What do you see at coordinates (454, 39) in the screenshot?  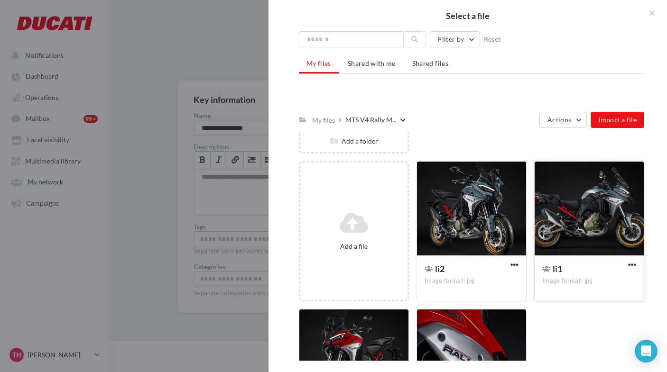 I see `button: Filter by` at bounding box center [454, 39].